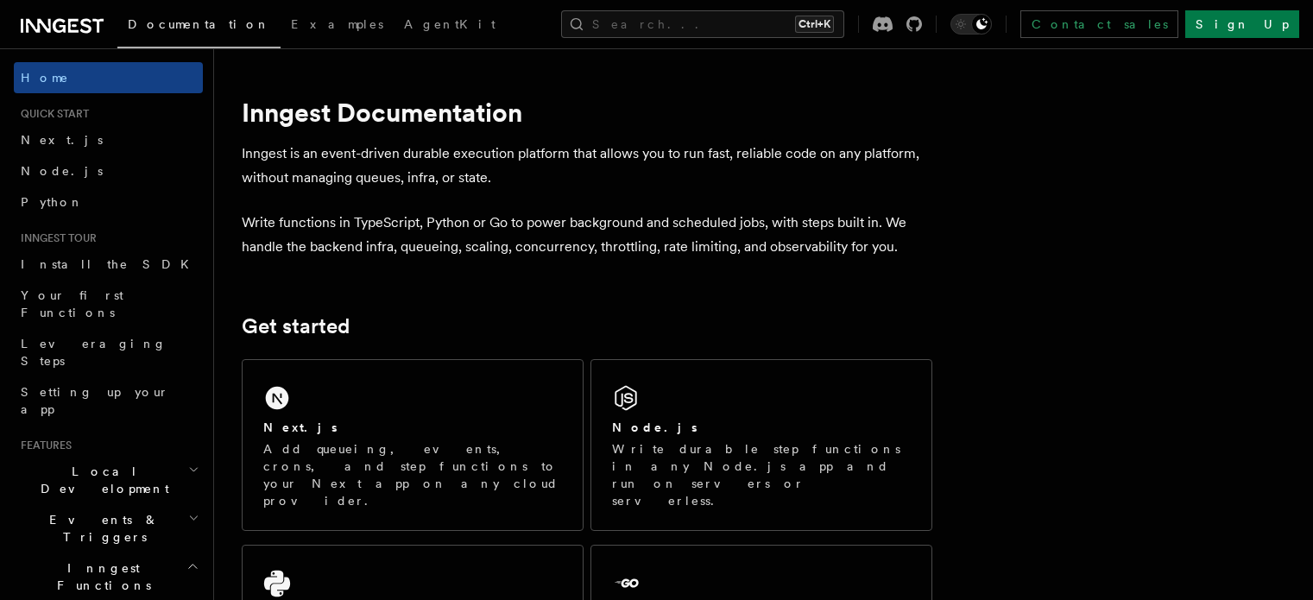 The width and height of the screenshot is (1313, 600). What do you see at coordinates (337, 24) in the screenshot?
I see `span: Examples` at bounding box center [337, 24].